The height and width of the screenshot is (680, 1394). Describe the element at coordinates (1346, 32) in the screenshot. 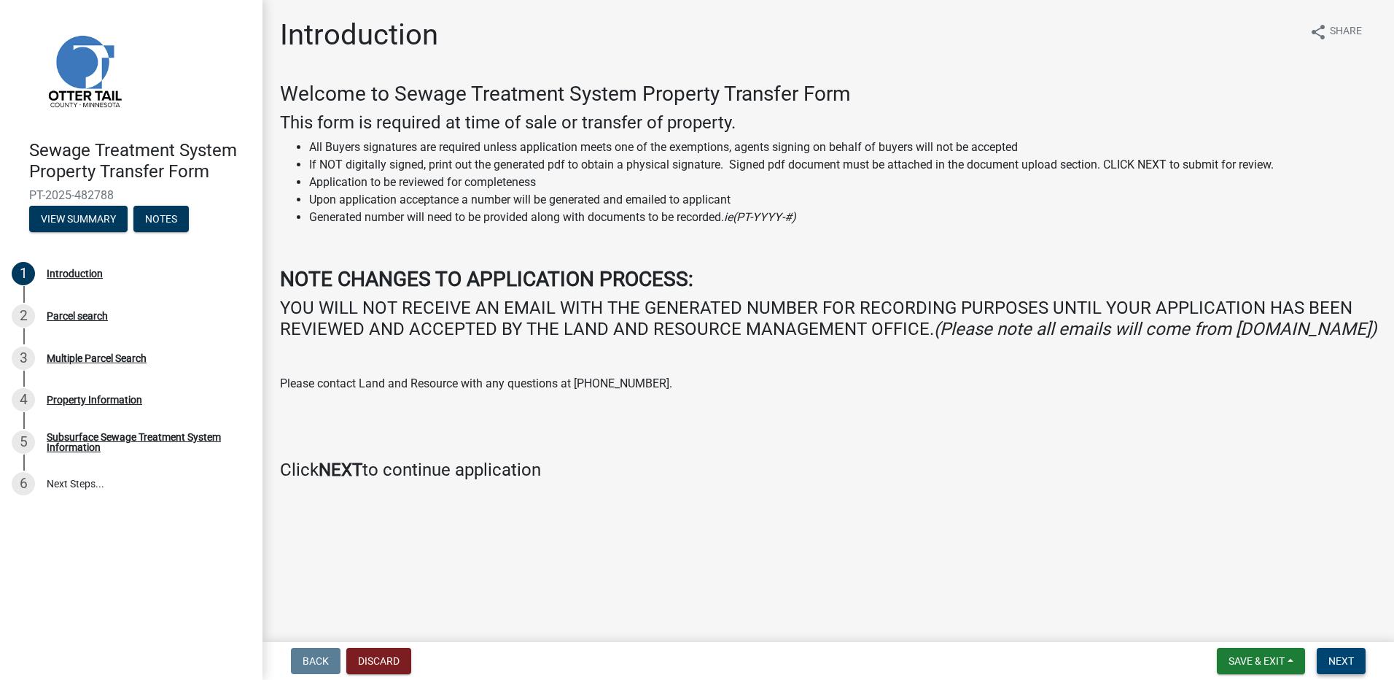

I see `span: Share` at that location.